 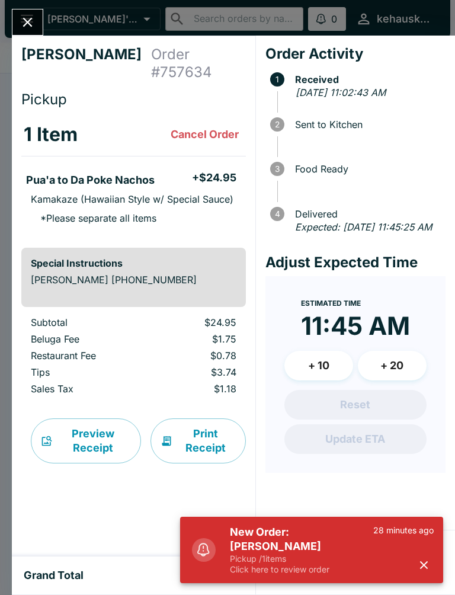 I want to click on p: Click here to review order, so click(x=302, y=570).